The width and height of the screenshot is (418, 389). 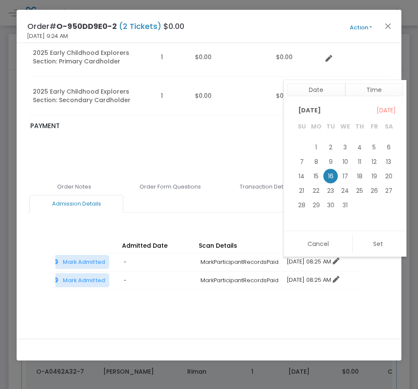 I want to click on td: Monday, December 1, 2025, so click(x=316, y=147).